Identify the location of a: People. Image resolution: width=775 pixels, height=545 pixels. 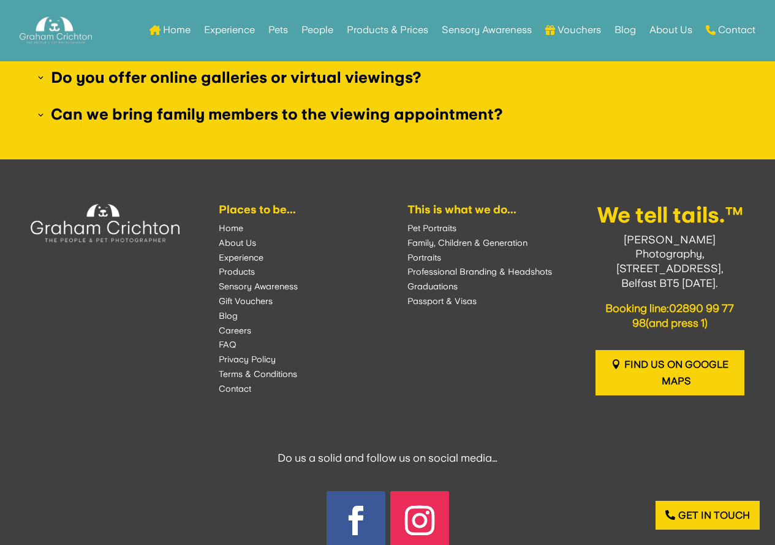
(317, 30).